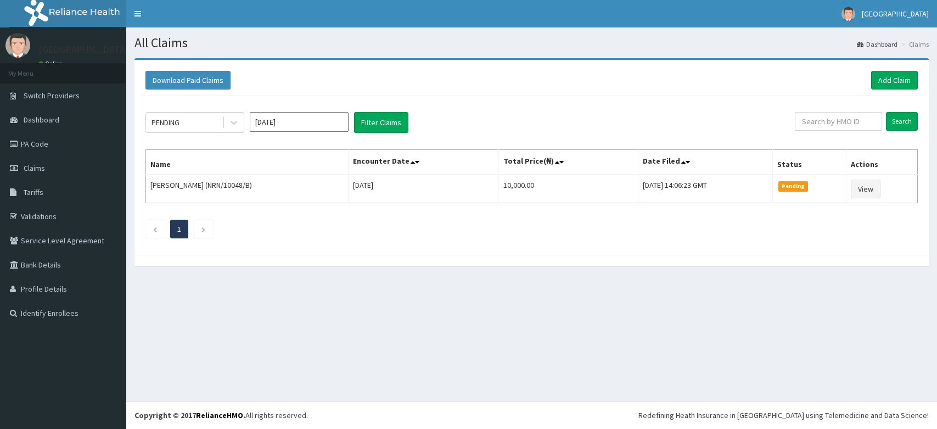 The width and height of the screenshot is (937, 429). What do you see at coordinates (299, 122) in the screenshot?
I see `input: Select Month and Year` at bounding box center [299, 122].